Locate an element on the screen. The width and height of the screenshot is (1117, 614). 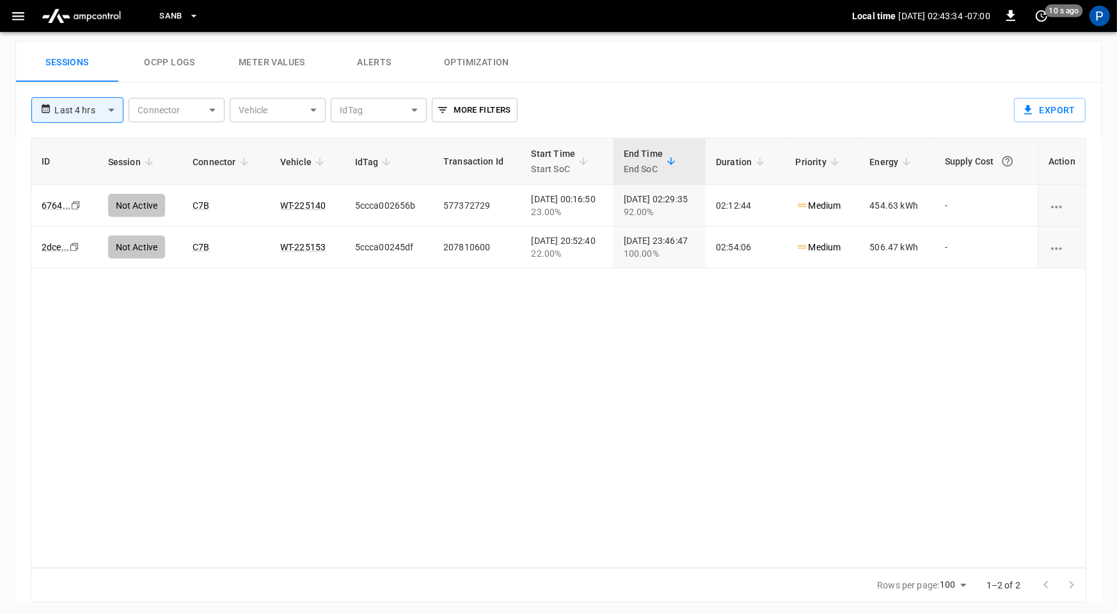
button: Sessions is located at coordinates (67, 62).